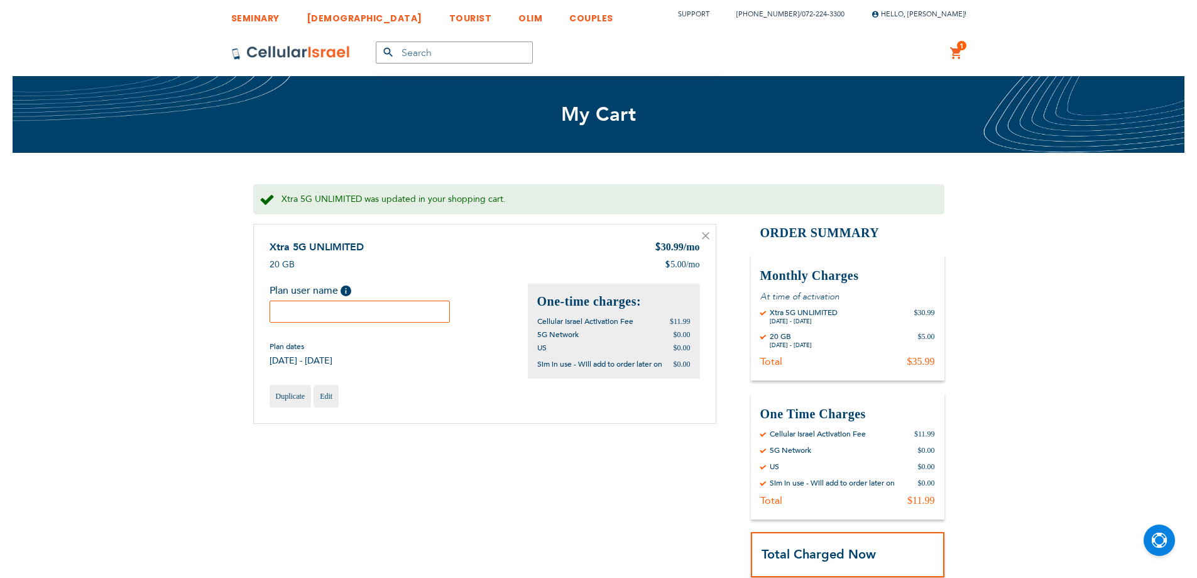  What do you see at coordinates (678, 248) in the screenshot?
I see `div: 30.99` at bounding box center [678, 248].